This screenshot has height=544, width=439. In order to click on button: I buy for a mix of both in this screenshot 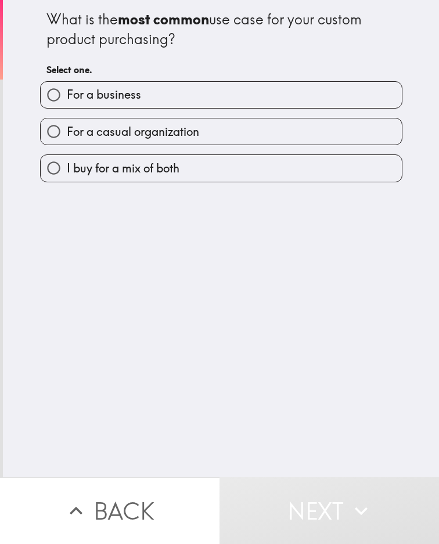, I will do `click(221, 168)`.